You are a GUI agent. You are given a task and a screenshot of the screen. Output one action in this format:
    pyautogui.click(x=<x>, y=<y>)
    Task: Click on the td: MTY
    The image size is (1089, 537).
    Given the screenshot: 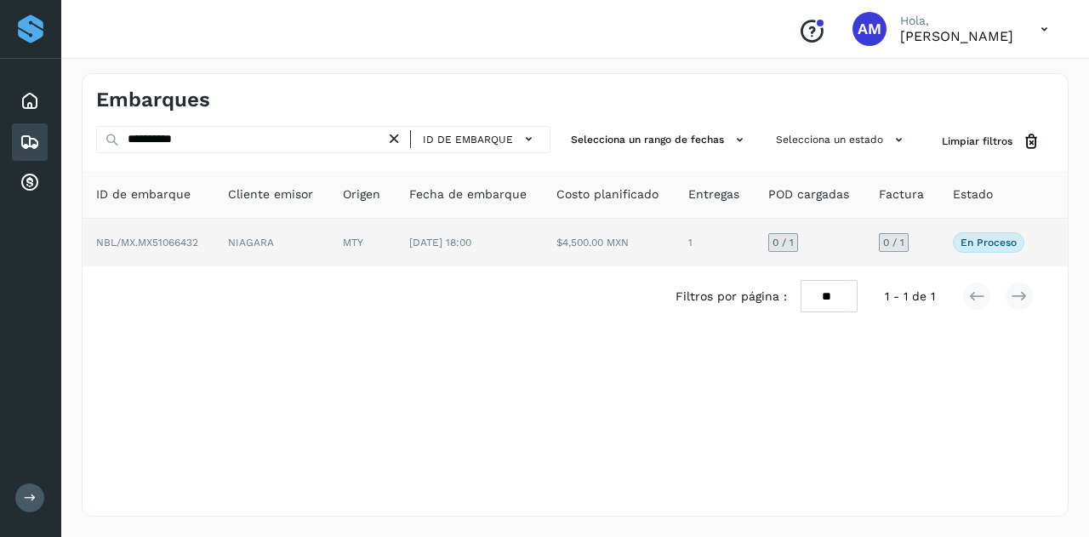 What is the action you would take?
    pyautogui.click(x=362, y=242)
    